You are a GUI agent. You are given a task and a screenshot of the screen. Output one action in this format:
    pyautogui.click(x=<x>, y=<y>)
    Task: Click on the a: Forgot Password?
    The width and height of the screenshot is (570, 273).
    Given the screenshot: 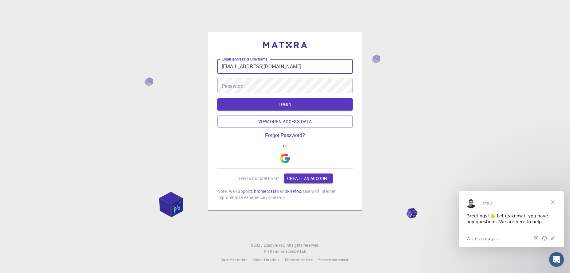 What is the action you would take?
    pyautogui.click(x=285, y=135)
    